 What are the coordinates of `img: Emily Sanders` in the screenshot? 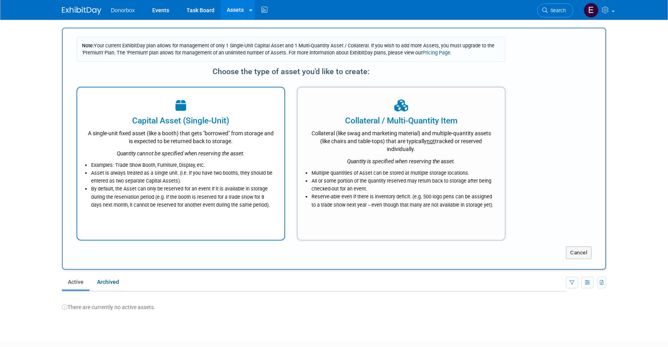 It's located at (591, 10).